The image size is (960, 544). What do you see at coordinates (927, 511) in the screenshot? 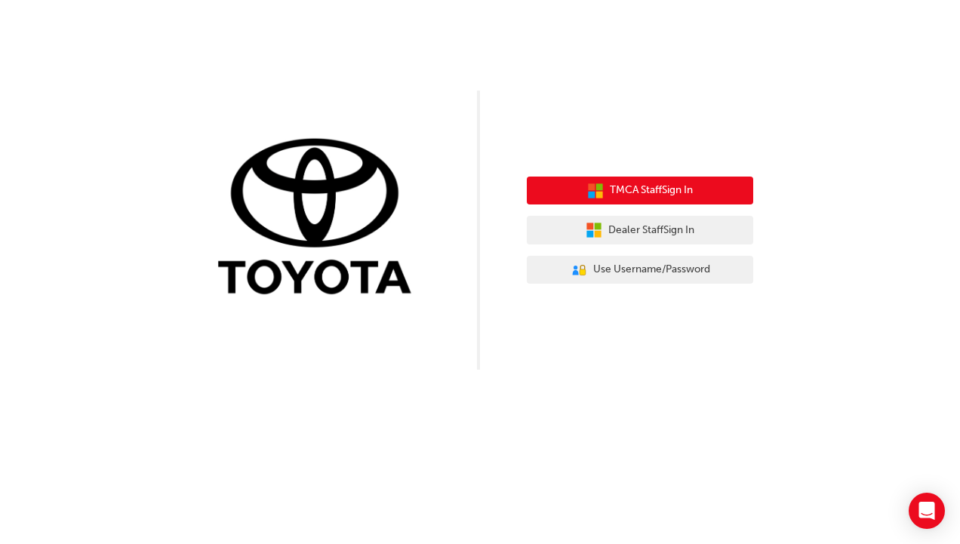
I see `div: Open Intercom Messenger` at bounding box center [927, 511].